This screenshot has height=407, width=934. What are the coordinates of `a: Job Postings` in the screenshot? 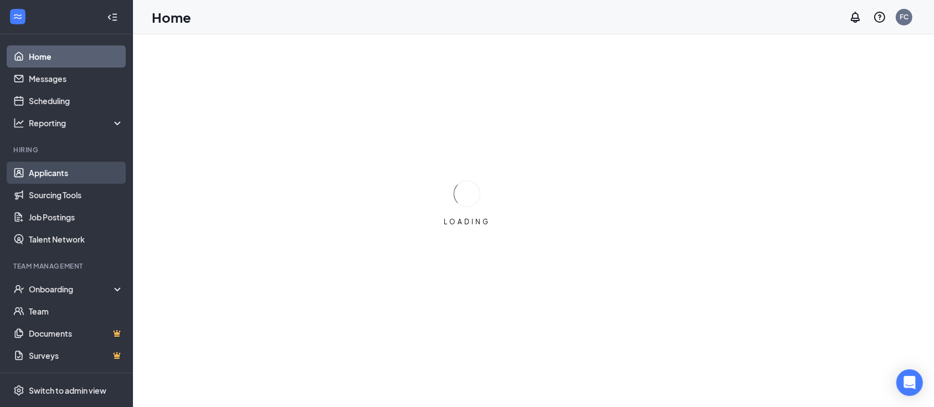 It's located at (76, 217).